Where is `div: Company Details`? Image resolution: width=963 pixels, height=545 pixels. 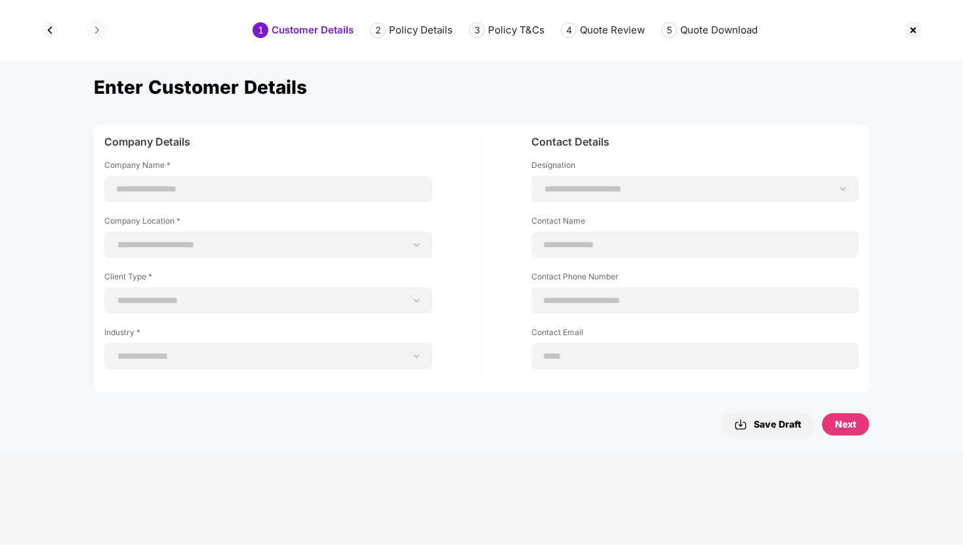
div: Company Details is located at coordinates (268, 144).